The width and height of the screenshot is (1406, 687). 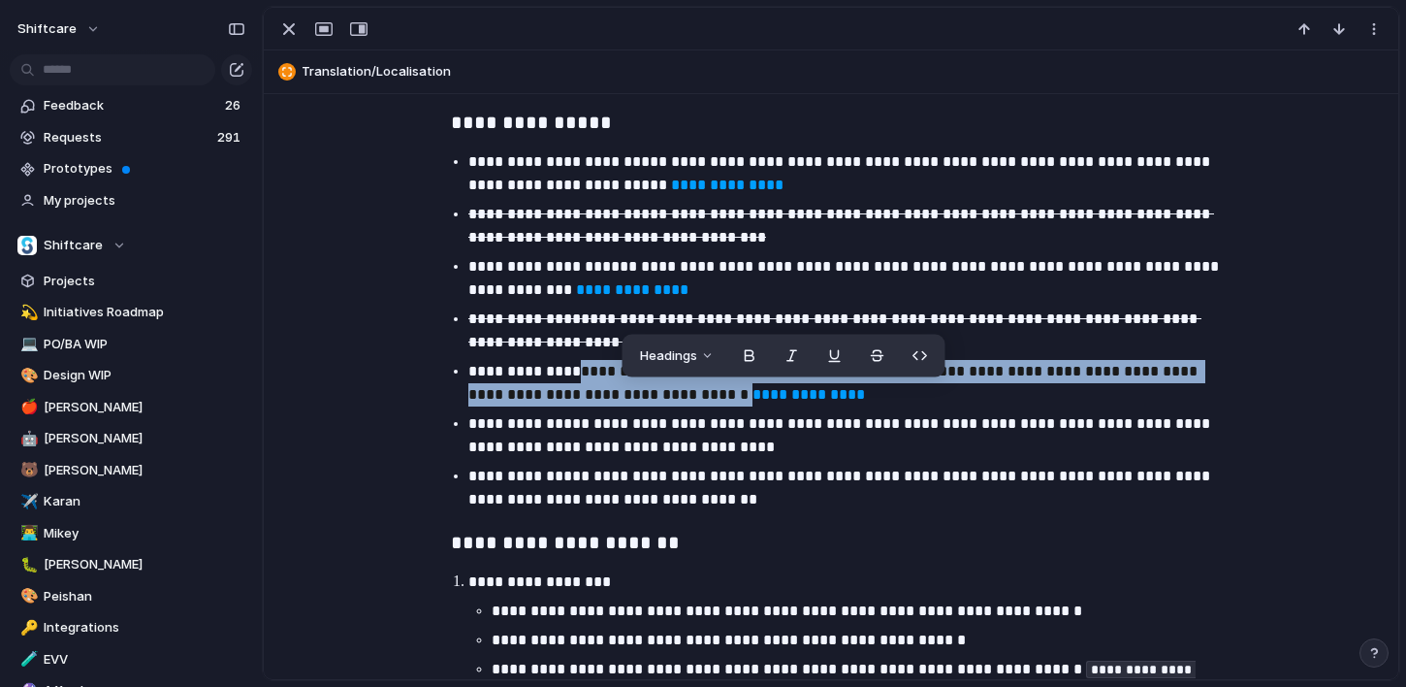 I want to click on div: ✈️Karan, so click(x=131, y=501).